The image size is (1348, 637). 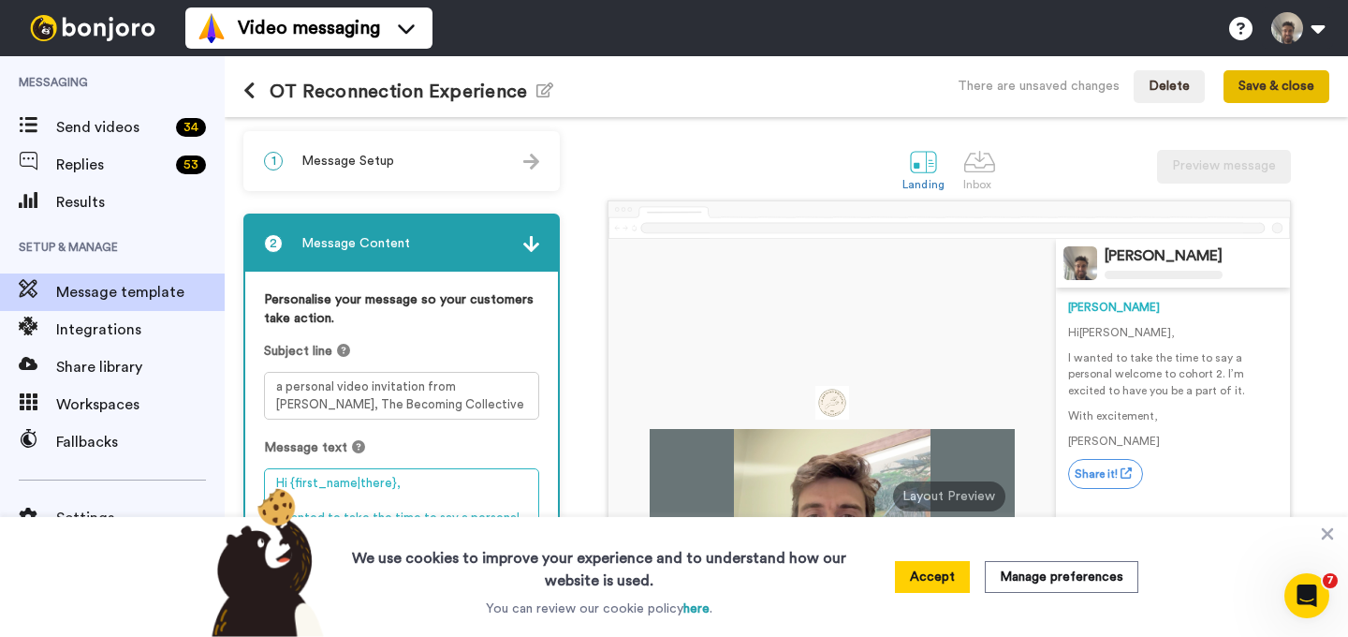 What do you see at coordinates (402, 309) in the screenshot?
I see `label: Personalise your message so your customers take action.` at bounding box center [402, 309].